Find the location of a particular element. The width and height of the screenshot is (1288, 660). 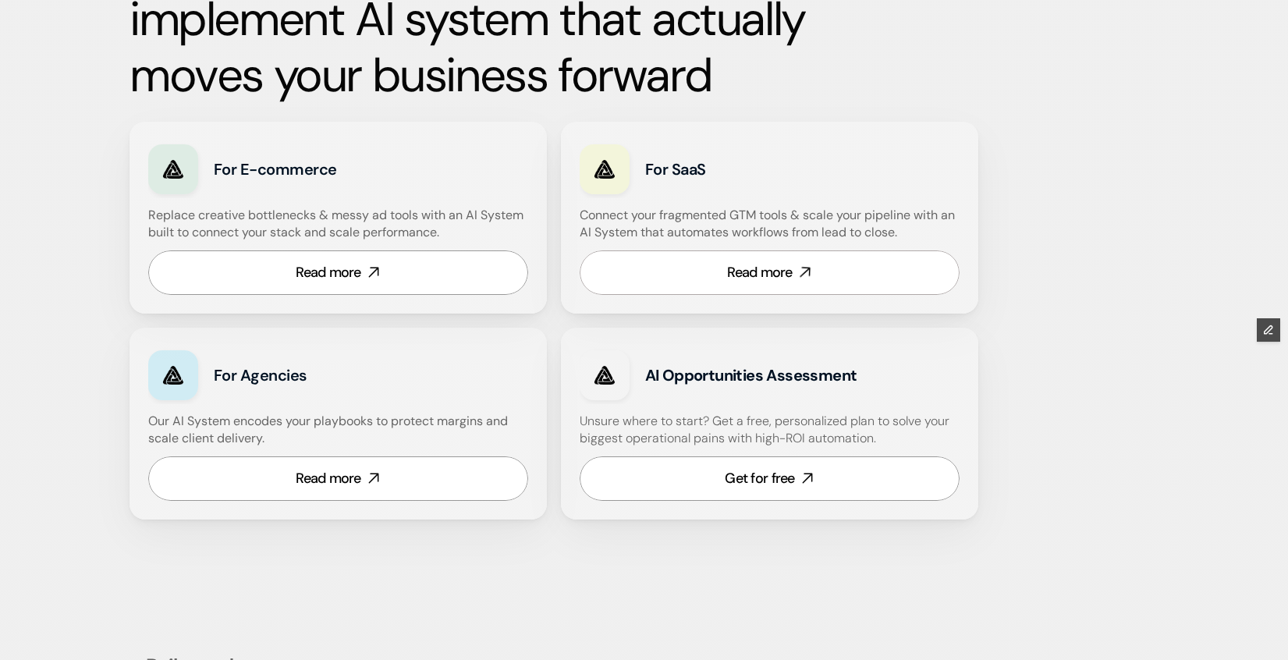

p: Unsure where to start? Get a free, personalized plan to solve your biggest operational pains with... is located at coordinates (769, 430).